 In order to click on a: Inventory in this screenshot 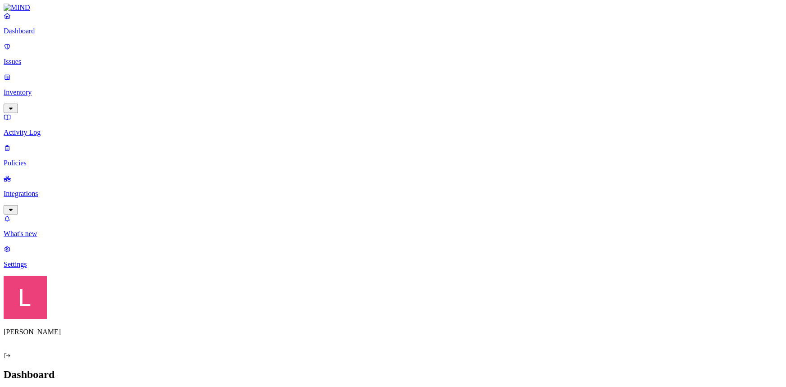, I will do `click(393, 92)`.